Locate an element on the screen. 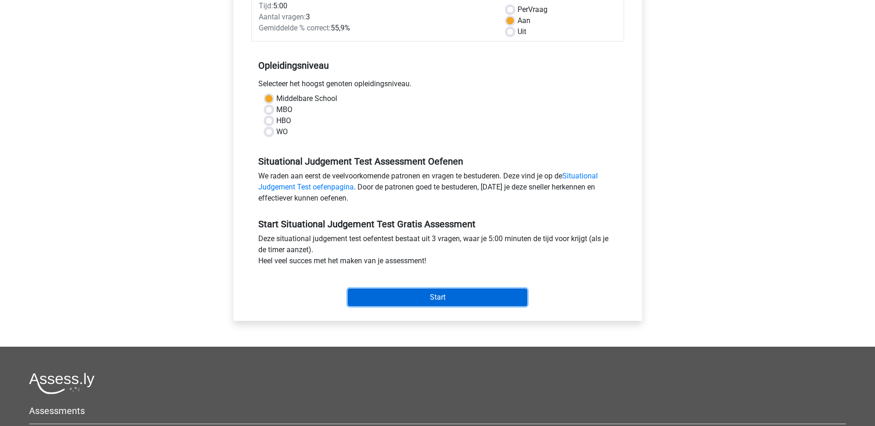 The height and width of the screenshot is (426, 875). span: Tijd: is located at coordinates (266, 6).